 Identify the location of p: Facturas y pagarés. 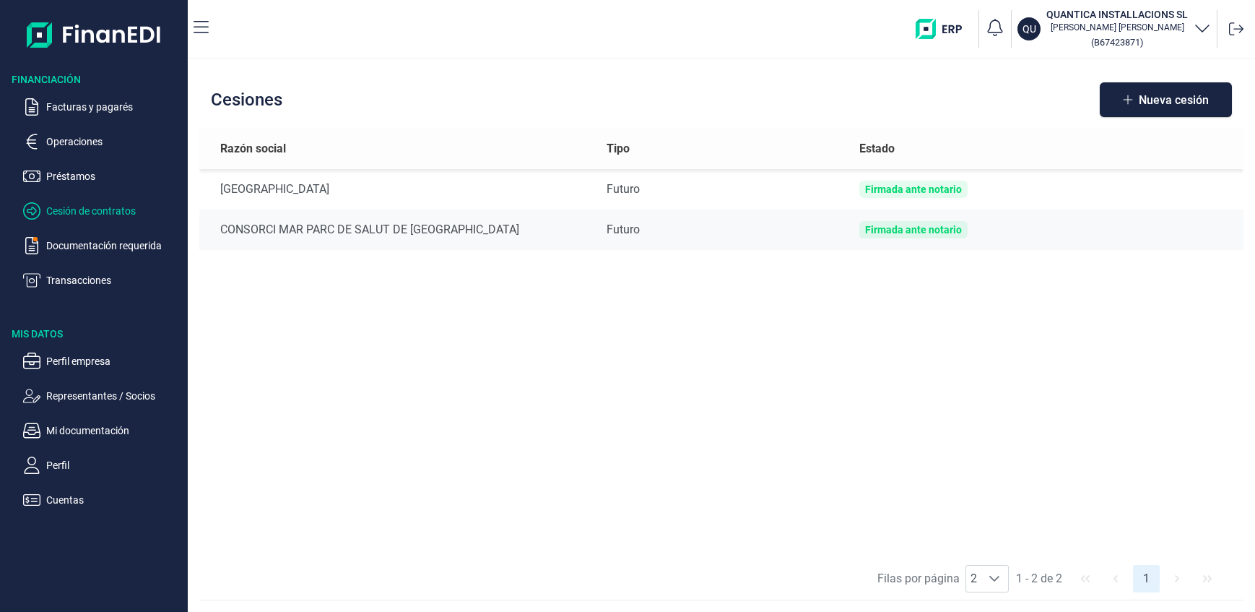
(114, 107).